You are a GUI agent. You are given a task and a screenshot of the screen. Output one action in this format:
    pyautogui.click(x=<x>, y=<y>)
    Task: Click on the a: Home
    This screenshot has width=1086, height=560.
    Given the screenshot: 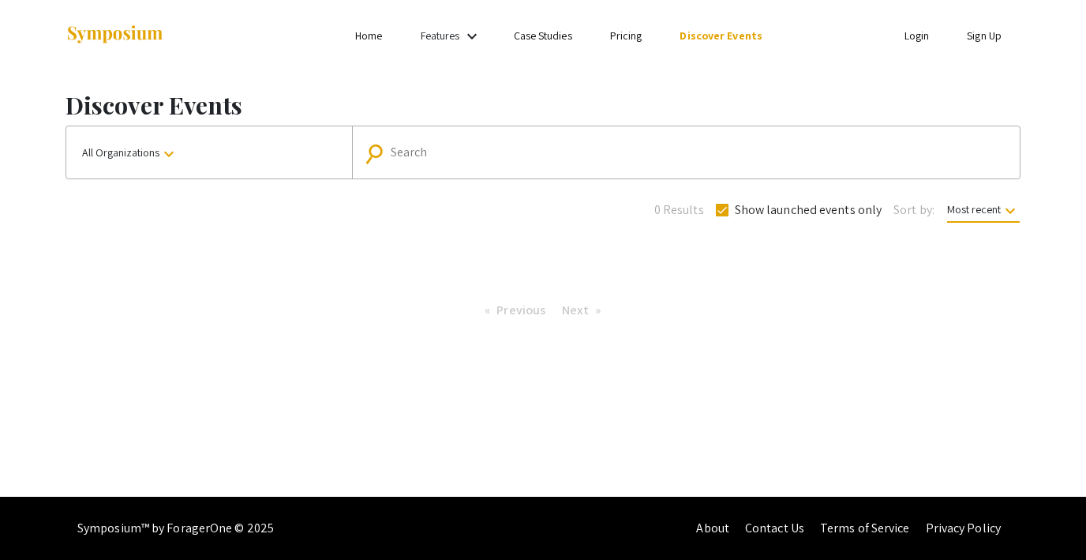 What is the action you would take?
    pyautogui.click(x=369, y=36)
    